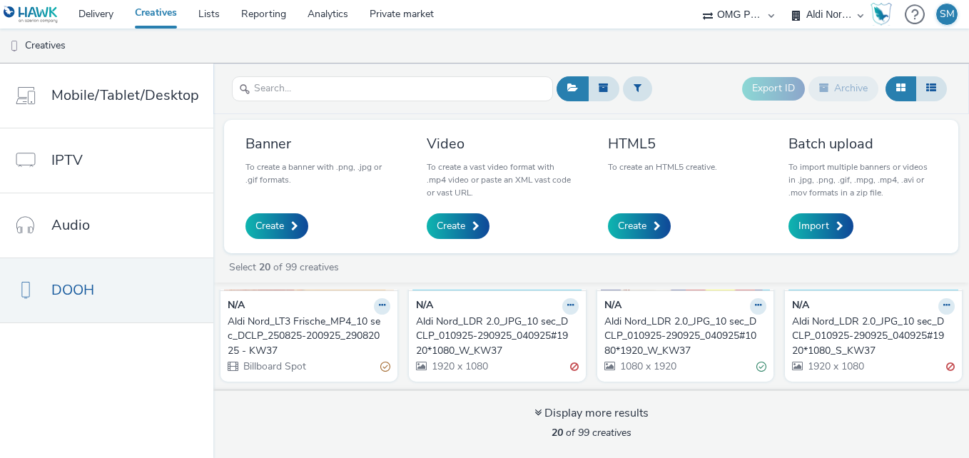 The image size is (969, 458). I want to click on div: Partially valid, so click(385, 367).